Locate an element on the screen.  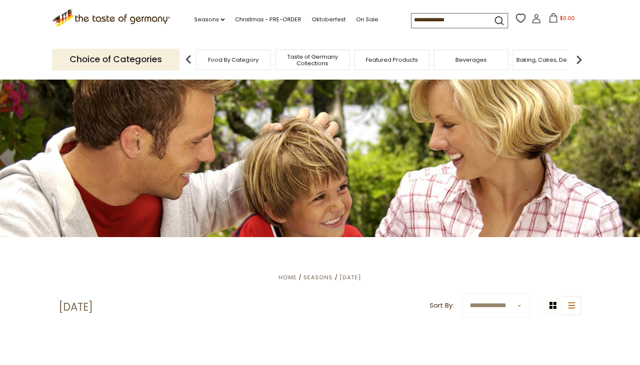
span: Featured Products is located at coordinates (392, 60).